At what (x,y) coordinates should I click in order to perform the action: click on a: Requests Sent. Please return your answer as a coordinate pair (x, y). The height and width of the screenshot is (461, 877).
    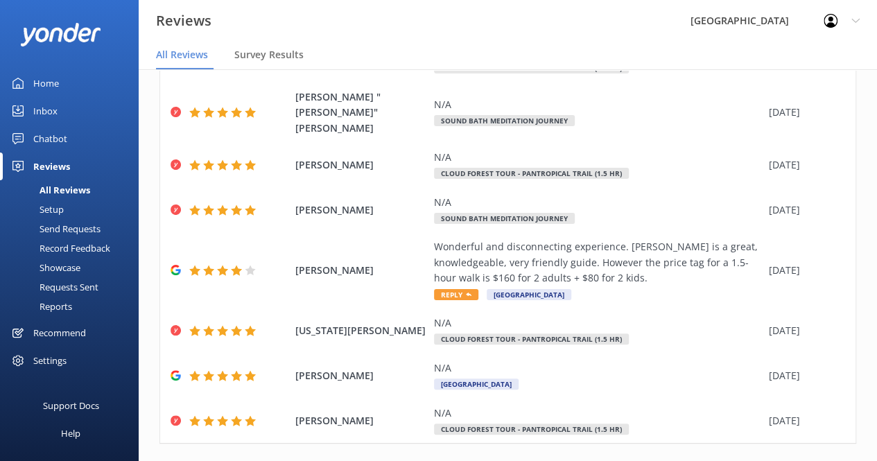
    Looking at the image, I should click on (73, 287).